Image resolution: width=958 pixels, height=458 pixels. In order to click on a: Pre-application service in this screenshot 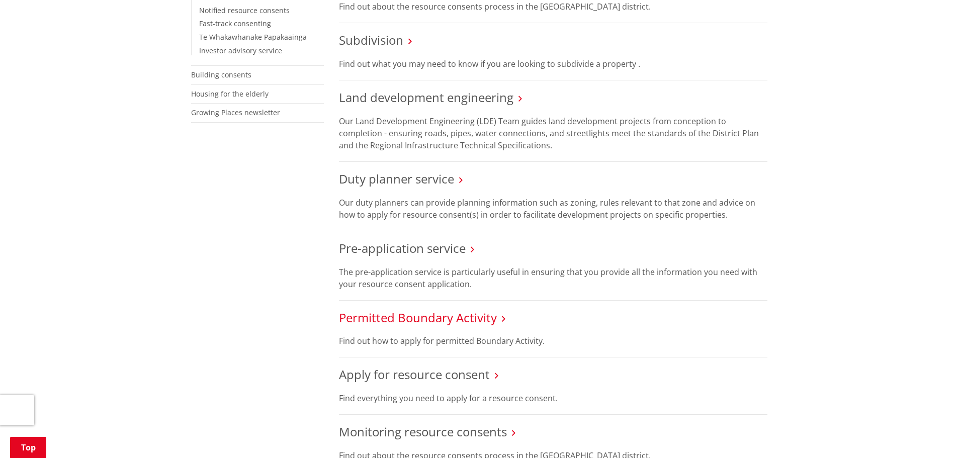, I will do `click(402, 248)`.